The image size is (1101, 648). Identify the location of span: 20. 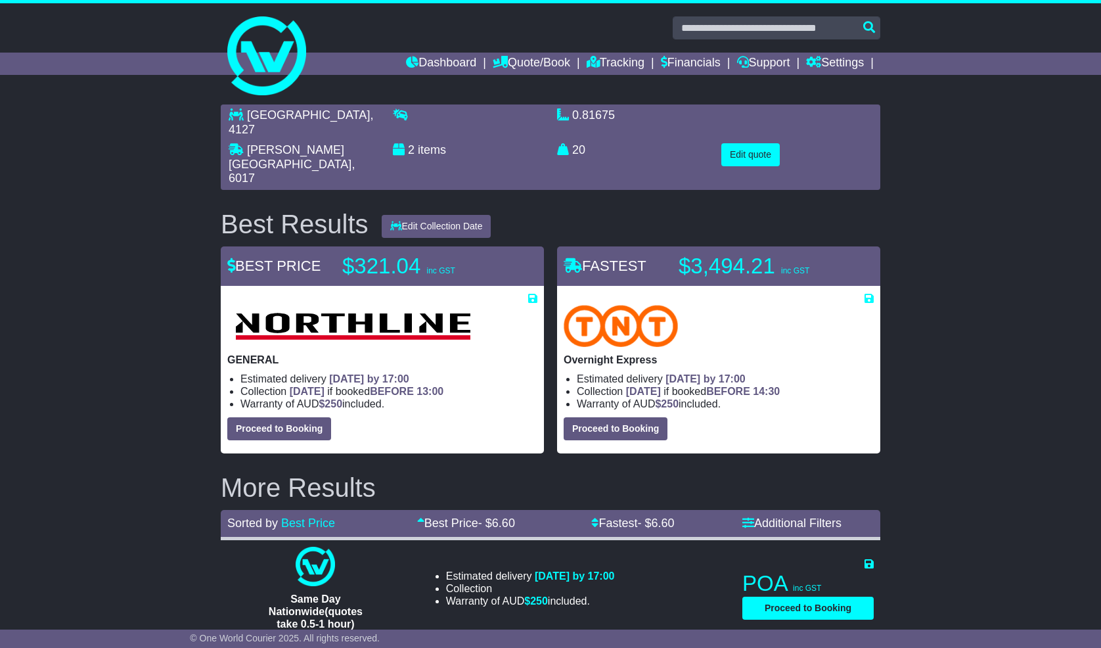
(579, 150).